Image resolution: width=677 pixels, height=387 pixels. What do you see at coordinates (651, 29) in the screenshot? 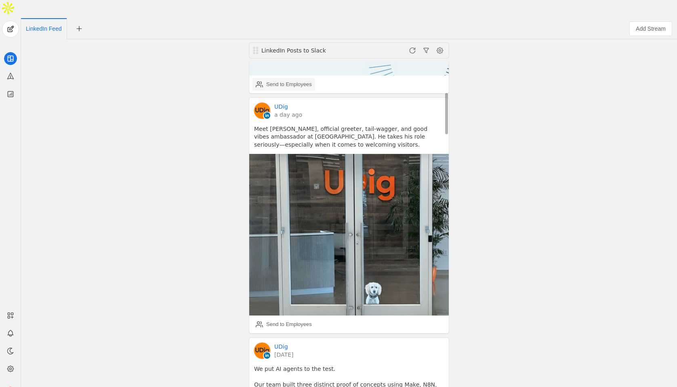
I see `button: Add Stream` at bounding box center [651, 29].